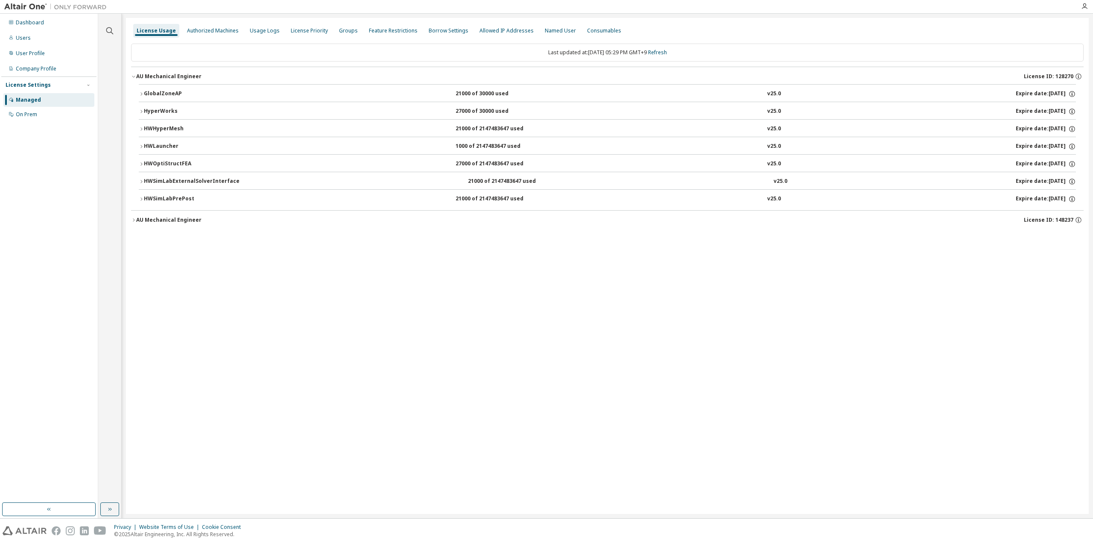 The width and height of the screenshot is (1093, 543). I want to click on div: Company Profile, so click(36, 69).